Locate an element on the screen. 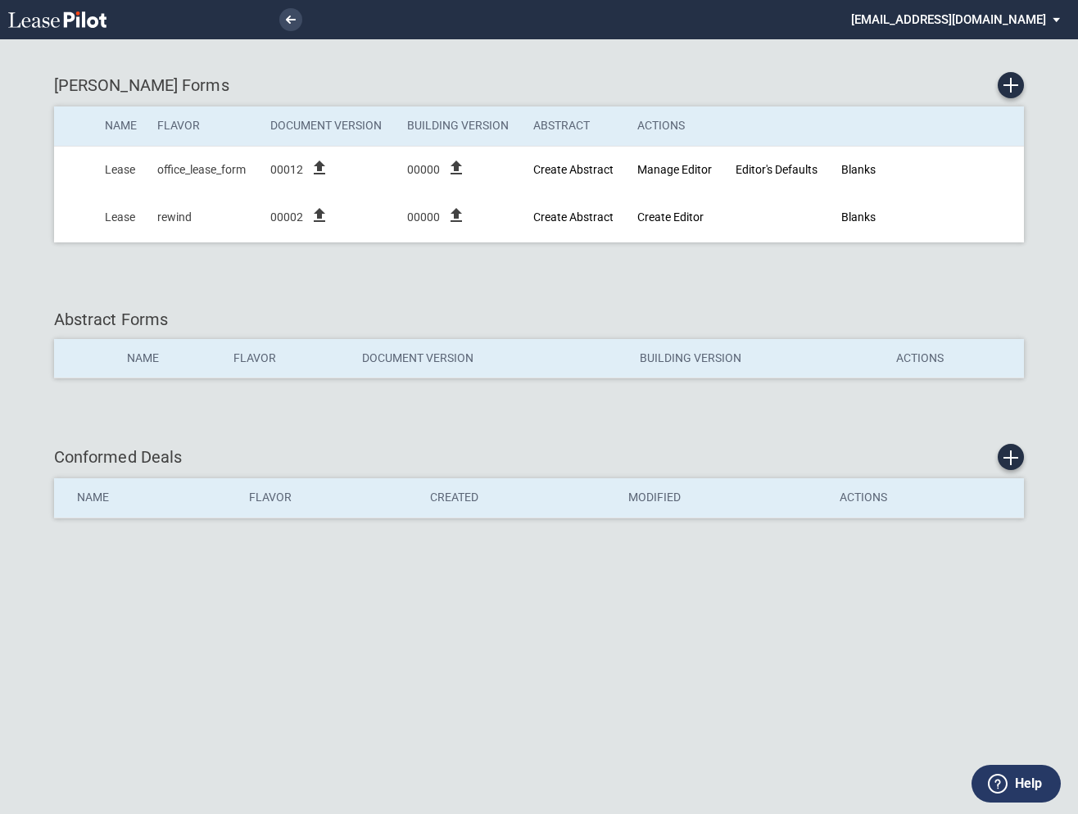 Image resolution: width=1078 pixels, height=814 pixels. div: Conformed Deals is located at coordinates (539, 457).